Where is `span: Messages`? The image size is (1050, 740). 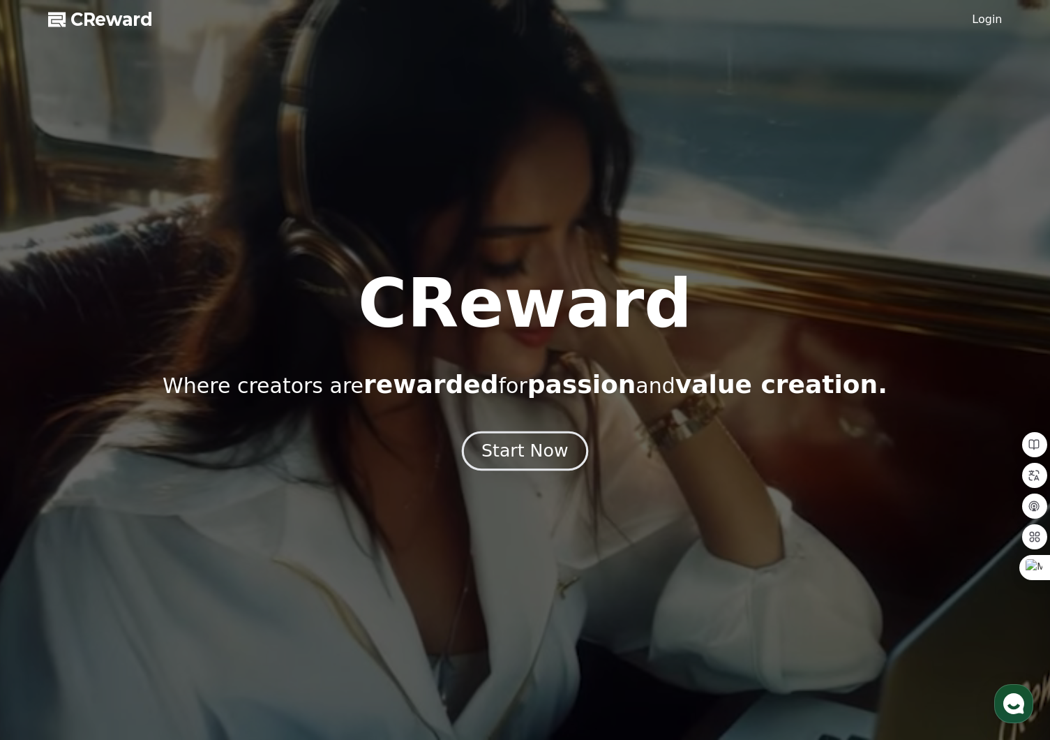 span: Messages is located at coordinates (136, 470).